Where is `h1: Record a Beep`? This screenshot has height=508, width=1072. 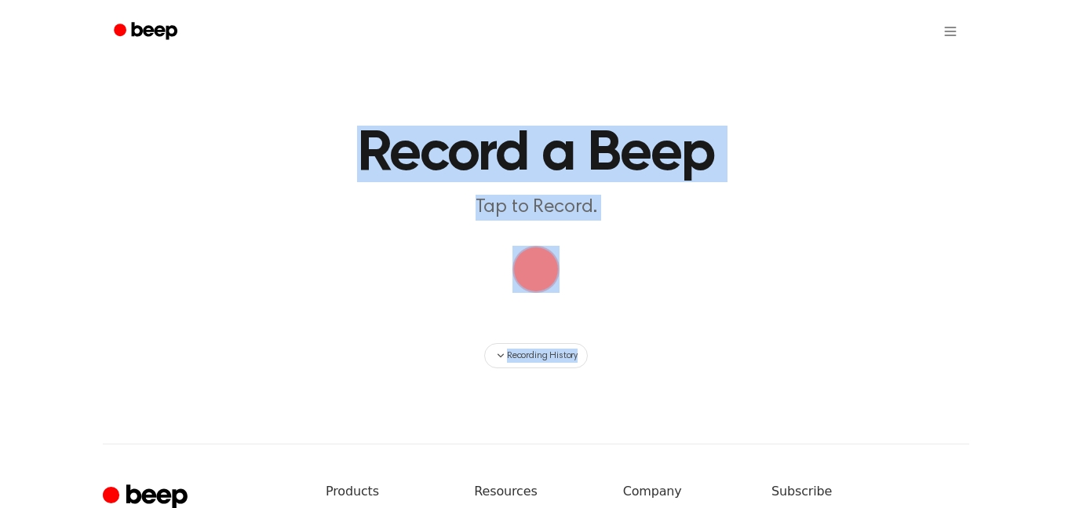 h1: Record a Beep is located at coordinates (536, 154).